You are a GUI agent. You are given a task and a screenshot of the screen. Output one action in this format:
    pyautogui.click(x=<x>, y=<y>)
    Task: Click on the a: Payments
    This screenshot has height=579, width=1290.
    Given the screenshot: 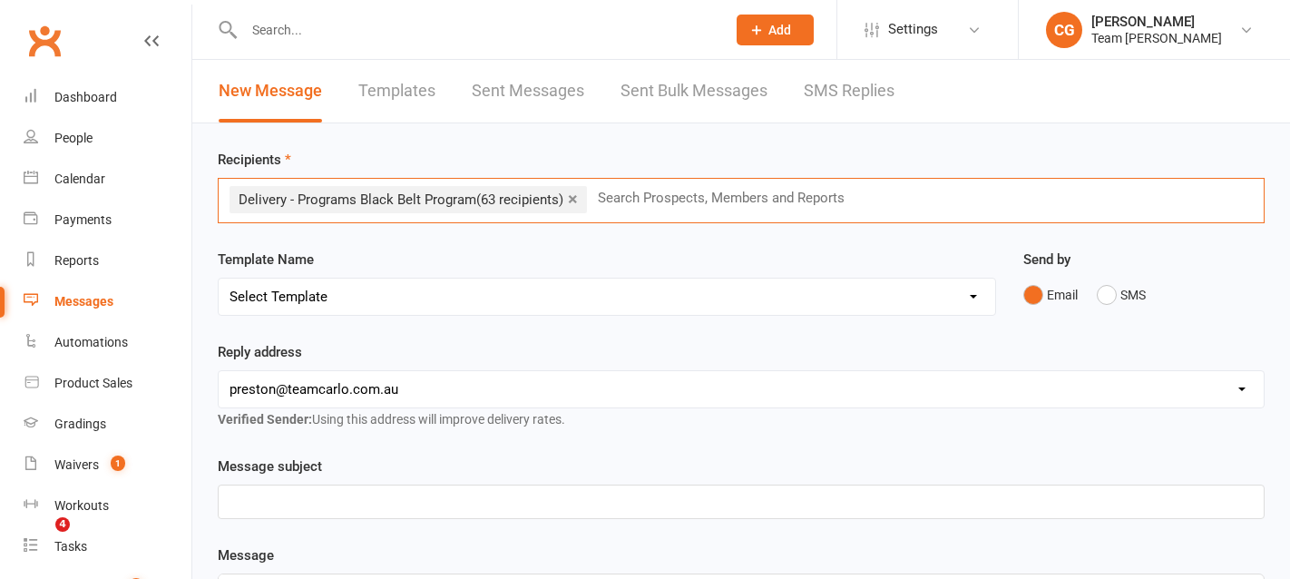 What is the action you would take?
    pyautogui.click(x=107, y=220)
    